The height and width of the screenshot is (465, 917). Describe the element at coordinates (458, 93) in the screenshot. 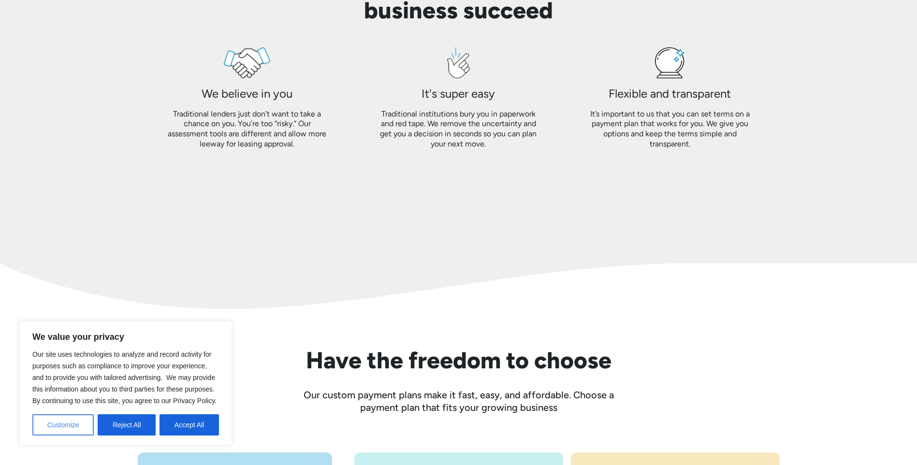

I see `div: It's super easy` at that location.